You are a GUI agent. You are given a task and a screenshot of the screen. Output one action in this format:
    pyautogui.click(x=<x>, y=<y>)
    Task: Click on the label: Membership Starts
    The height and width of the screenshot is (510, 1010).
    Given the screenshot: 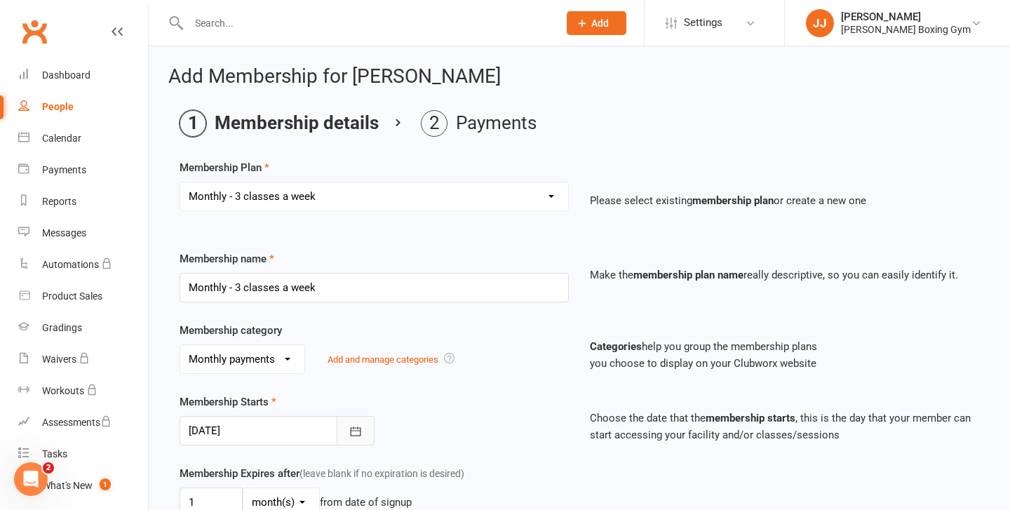 What is the action you would take?
    pyautogui.click(x=228, y=402)
    